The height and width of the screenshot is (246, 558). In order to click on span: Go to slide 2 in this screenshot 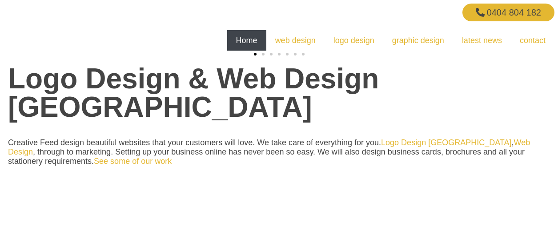, I will do `click(263, 54)`.